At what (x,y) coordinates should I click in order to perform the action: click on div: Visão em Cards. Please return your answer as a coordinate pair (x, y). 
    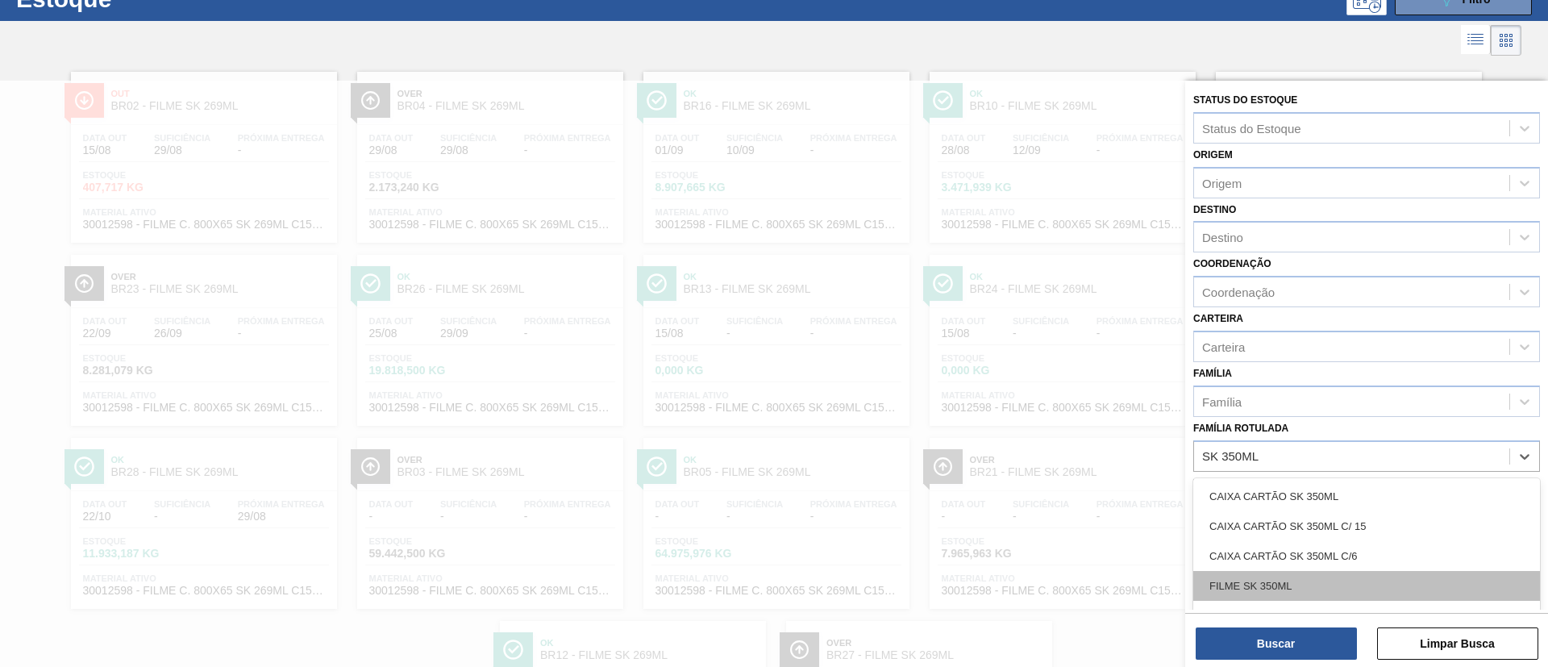
    Looking at the image, I should click on (1506, 40).